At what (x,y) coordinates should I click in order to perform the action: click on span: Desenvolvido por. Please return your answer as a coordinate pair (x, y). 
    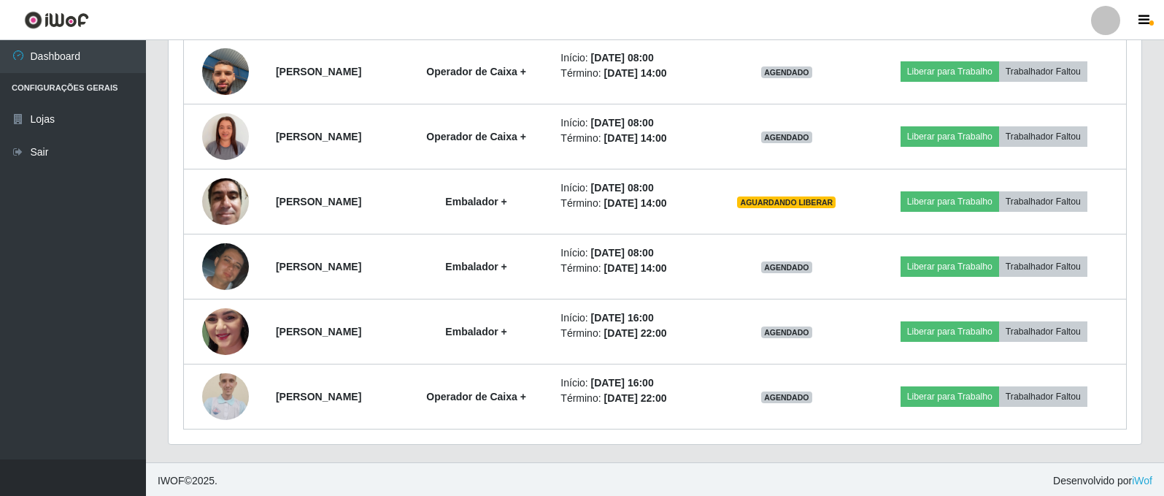
    Looking at the image, I should click on (1103, 480).